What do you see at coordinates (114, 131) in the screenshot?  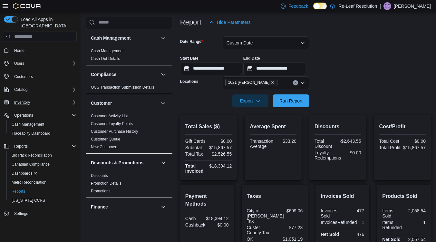 I see `a: Customer Purchase History` at bounding box center [114, 131].